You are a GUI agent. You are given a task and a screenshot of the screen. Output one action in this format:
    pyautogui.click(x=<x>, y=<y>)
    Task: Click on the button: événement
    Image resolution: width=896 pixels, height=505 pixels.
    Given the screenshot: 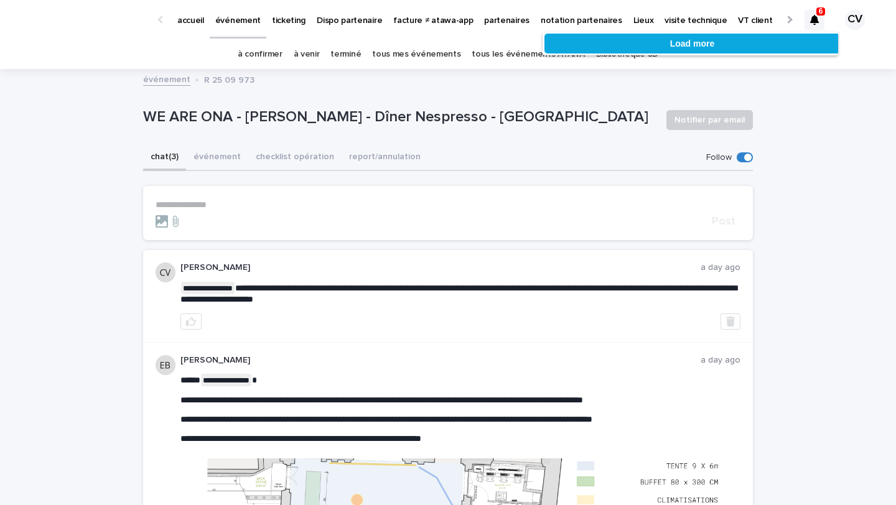 What is the action you would take?
    pyautogui.click(x=217, y=158)
    